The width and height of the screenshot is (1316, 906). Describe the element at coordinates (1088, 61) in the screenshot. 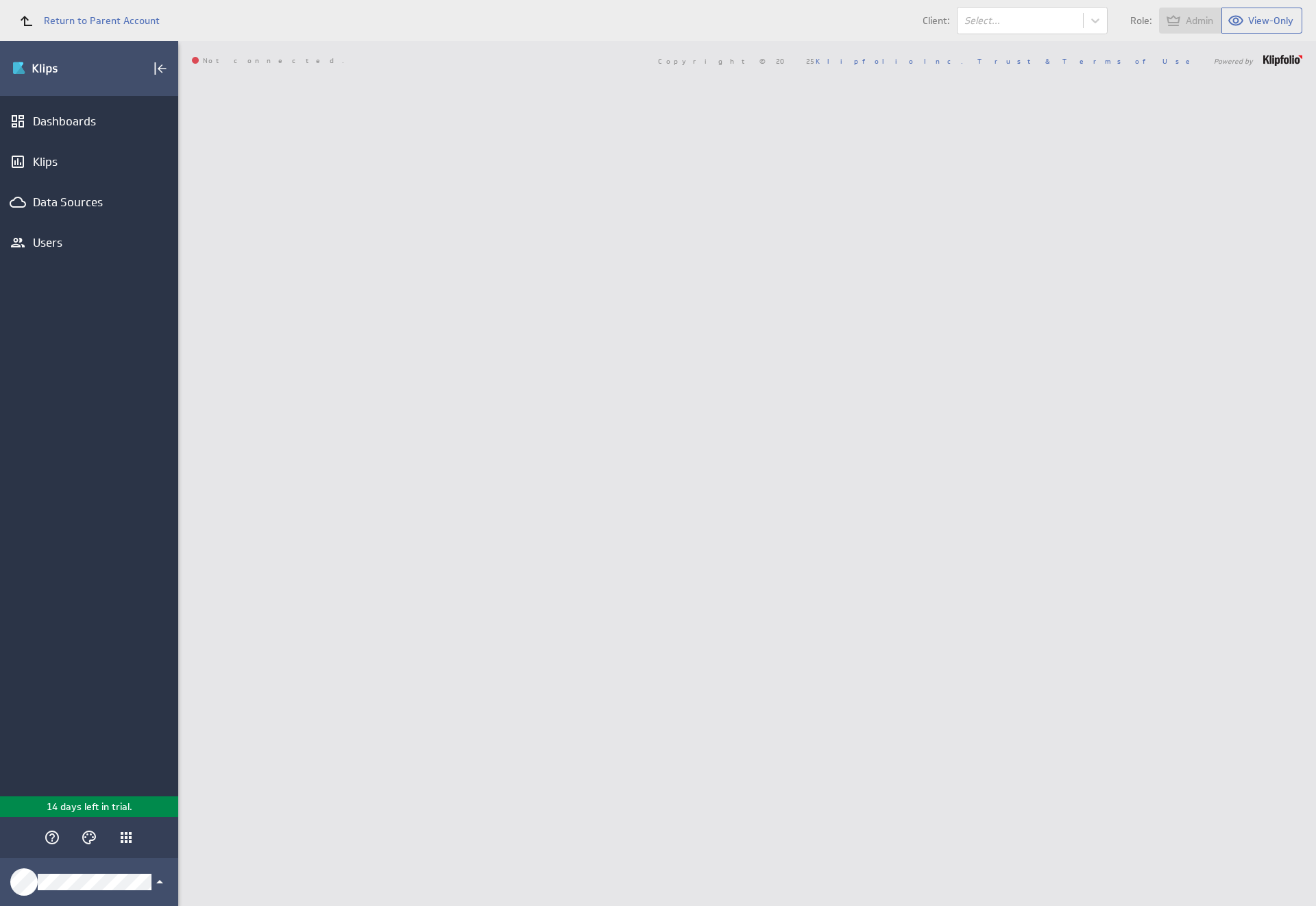

I see `a: Trust & Terms of Use` at that location.